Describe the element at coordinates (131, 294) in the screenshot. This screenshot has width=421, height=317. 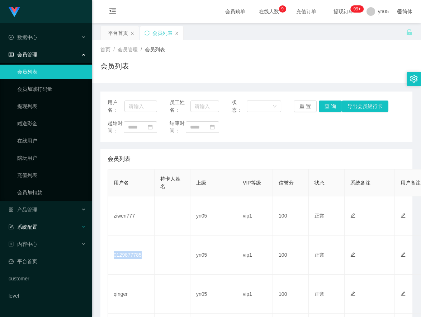
I see `td: qinger` at that location.